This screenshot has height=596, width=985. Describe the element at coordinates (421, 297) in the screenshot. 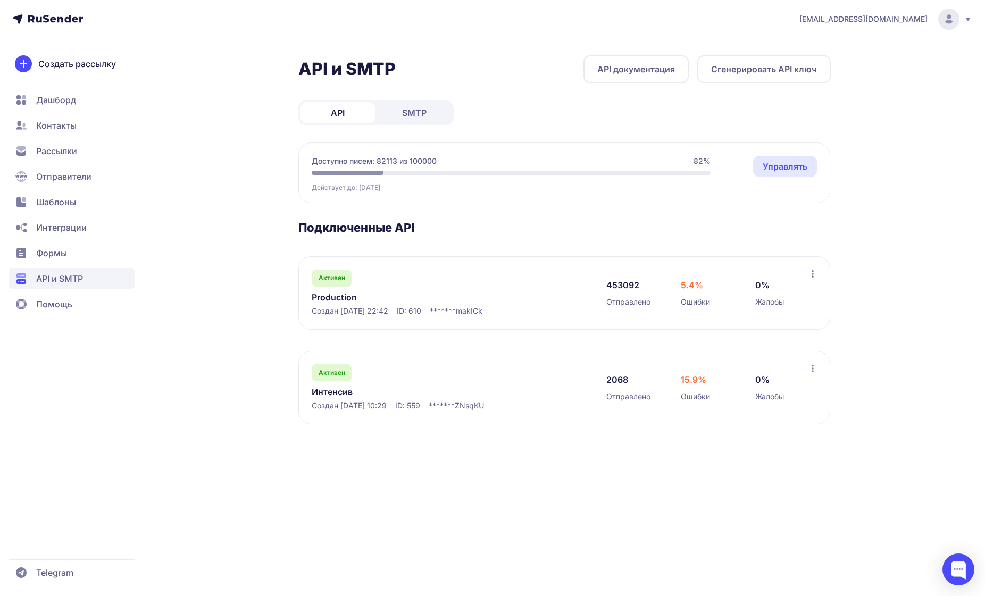

I see `a: Production` at that location.